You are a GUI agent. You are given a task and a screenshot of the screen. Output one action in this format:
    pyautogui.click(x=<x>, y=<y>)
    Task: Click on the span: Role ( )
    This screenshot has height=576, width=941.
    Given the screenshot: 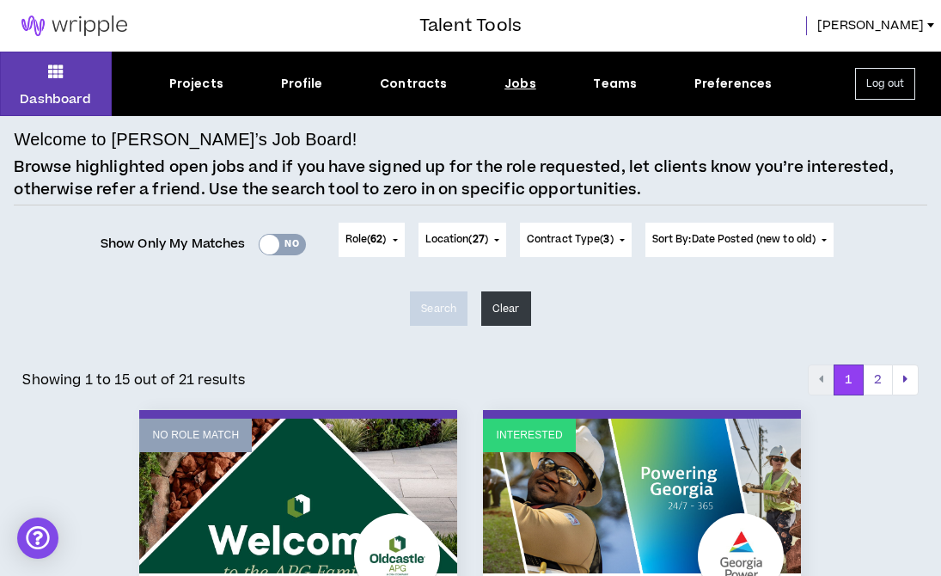 What is the action you would take?
    pyautogui.click(x=366, y=240)
    